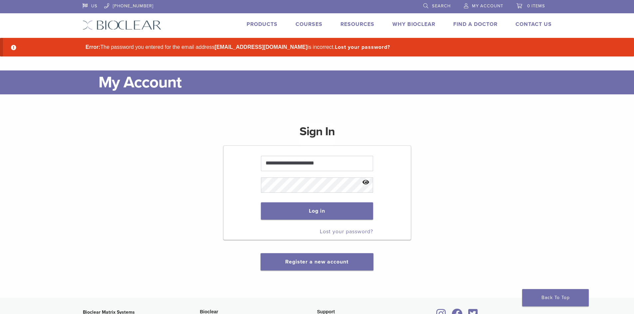  I want to click on strong: Error:, so click(93, 47).